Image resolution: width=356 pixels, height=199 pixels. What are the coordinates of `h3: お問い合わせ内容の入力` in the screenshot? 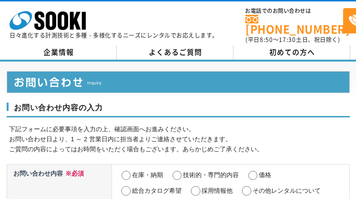 It's located at (178, 110).